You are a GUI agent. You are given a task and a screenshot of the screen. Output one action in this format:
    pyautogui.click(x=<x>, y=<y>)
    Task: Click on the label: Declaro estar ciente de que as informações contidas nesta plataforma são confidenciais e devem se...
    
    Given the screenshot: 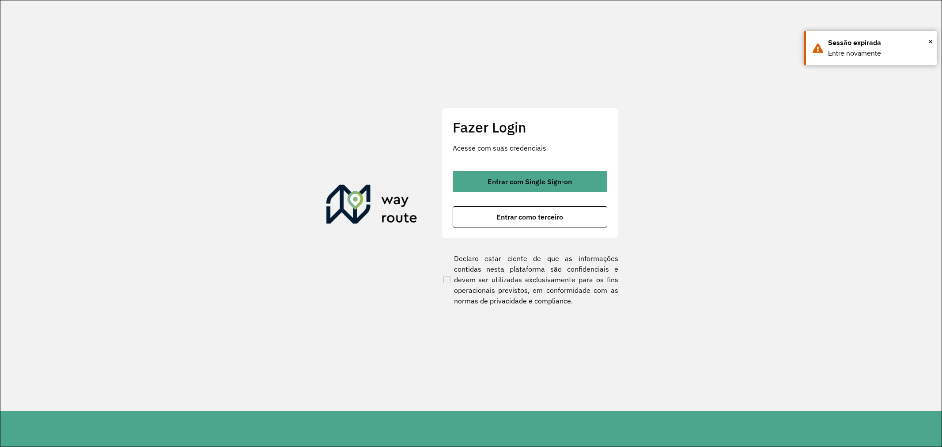 What is the action you would take?
    pyautogui.click(x=530, y=279)
    